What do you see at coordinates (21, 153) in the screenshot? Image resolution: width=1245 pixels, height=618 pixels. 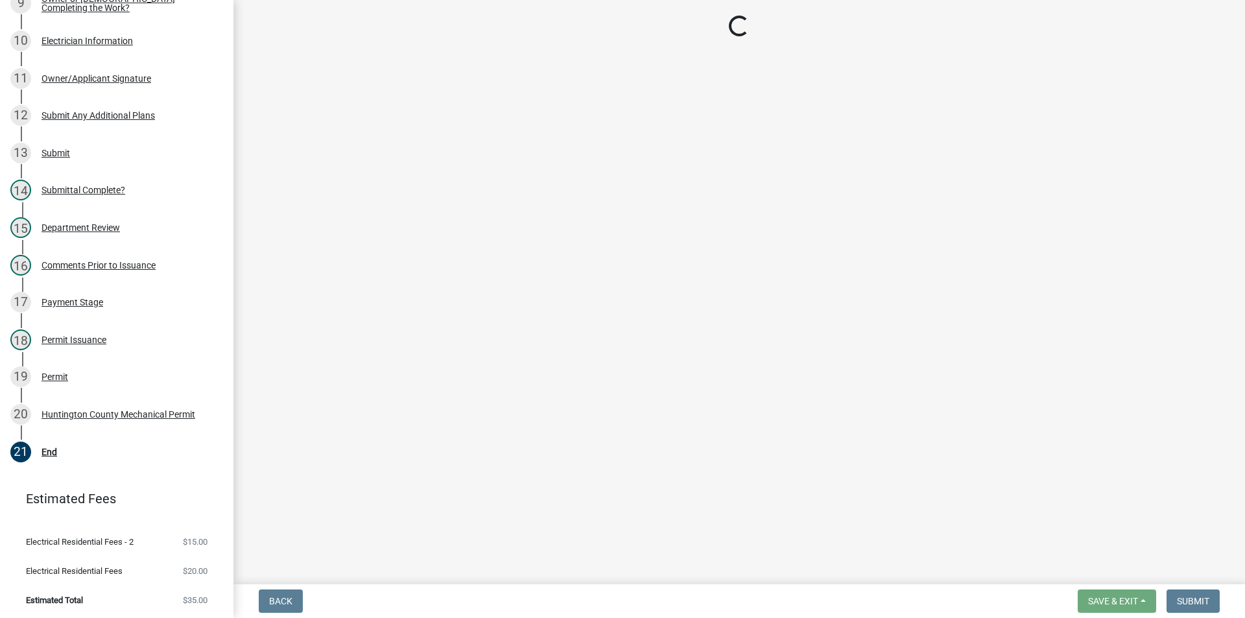 I see `div: 13` at bounding box center [21, 153].